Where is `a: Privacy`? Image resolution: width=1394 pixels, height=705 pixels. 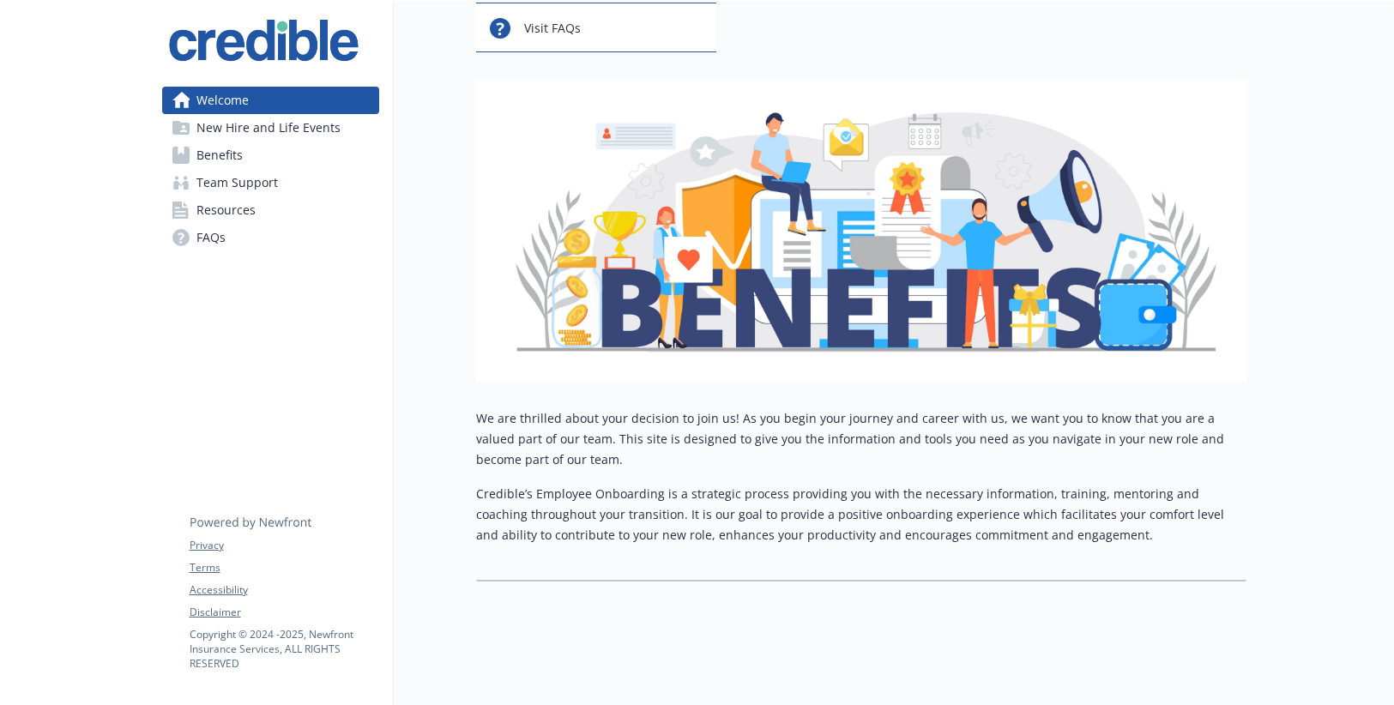 a: Privacy is located at coordinates (284, 546).